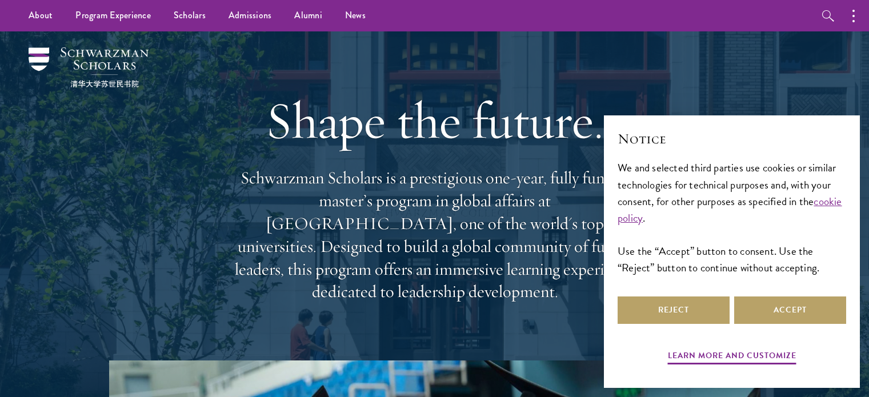 This screenshot has width=869, height=397. I want to click on div: We and selected third parties use cookies or similar technologies for technical purposes and, wit..., so click(732, 217).